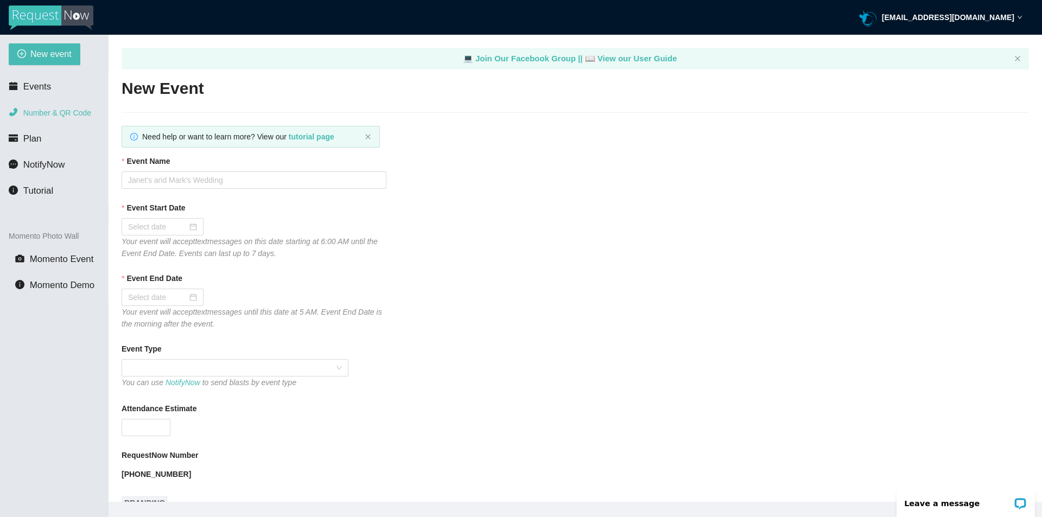 Image resolution: width=1042 pixels, height=517 pixels. What do you see at coordinates (13, 86) in the screenshot?
I see `span: calendar` at bounding box center [13, 86].